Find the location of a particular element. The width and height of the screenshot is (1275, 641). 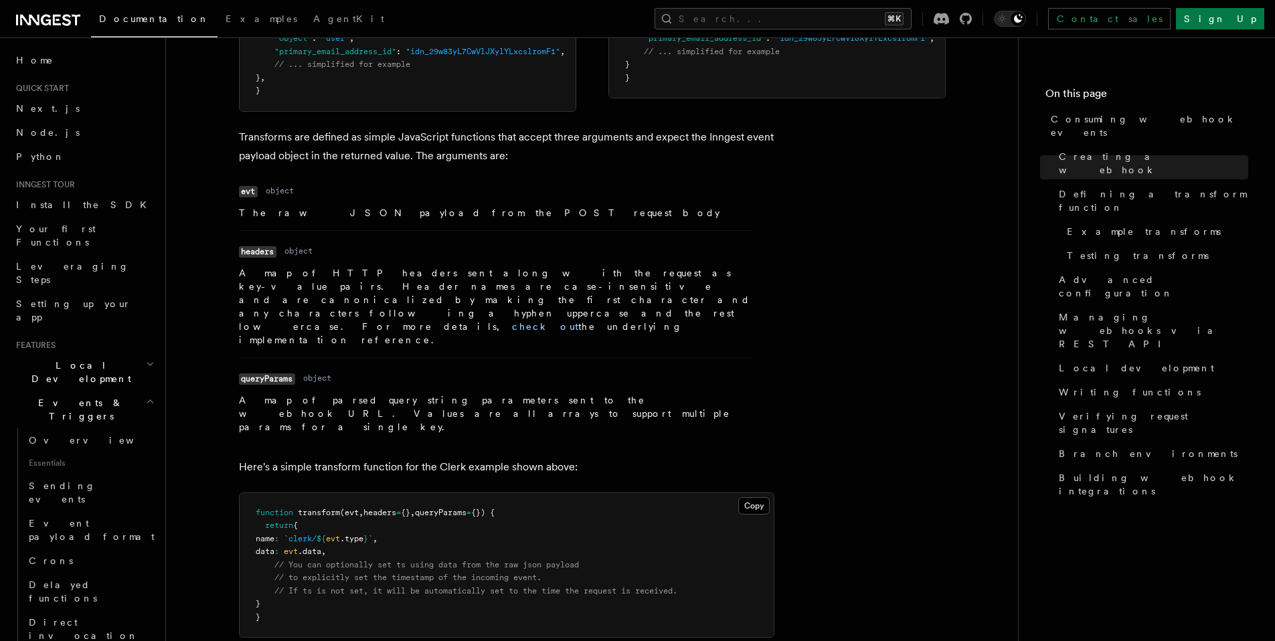

span: "user" is located at coordinates (335, 38).